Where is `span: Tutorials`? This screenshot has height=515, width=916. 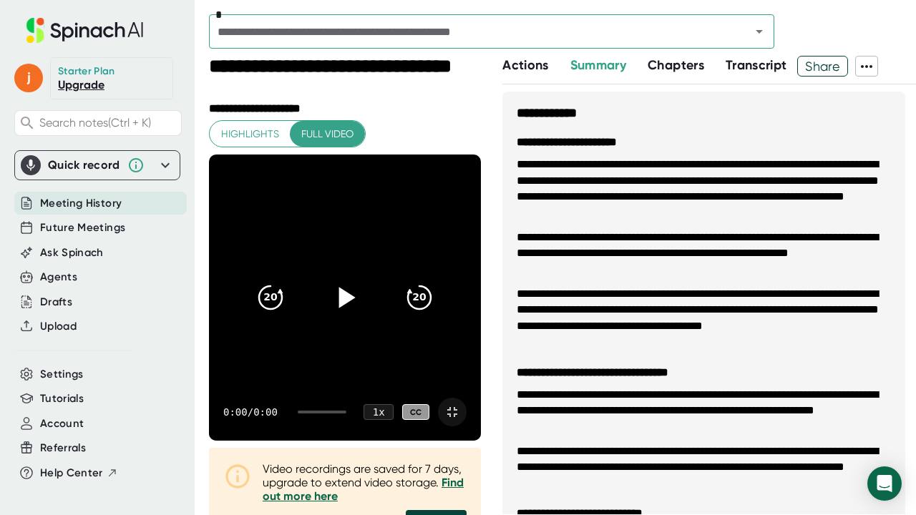
span: Tutorials is located at coordinates (62, 399).